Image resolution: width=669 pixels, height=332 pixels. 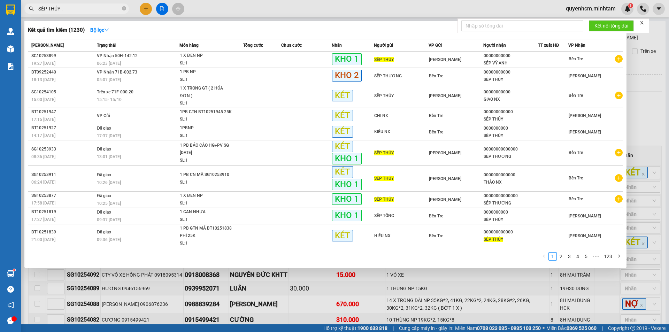 What do you see at coordinates (561, 256) in the screenshot?
I see `li: 2` at bounding box center [561, 256].